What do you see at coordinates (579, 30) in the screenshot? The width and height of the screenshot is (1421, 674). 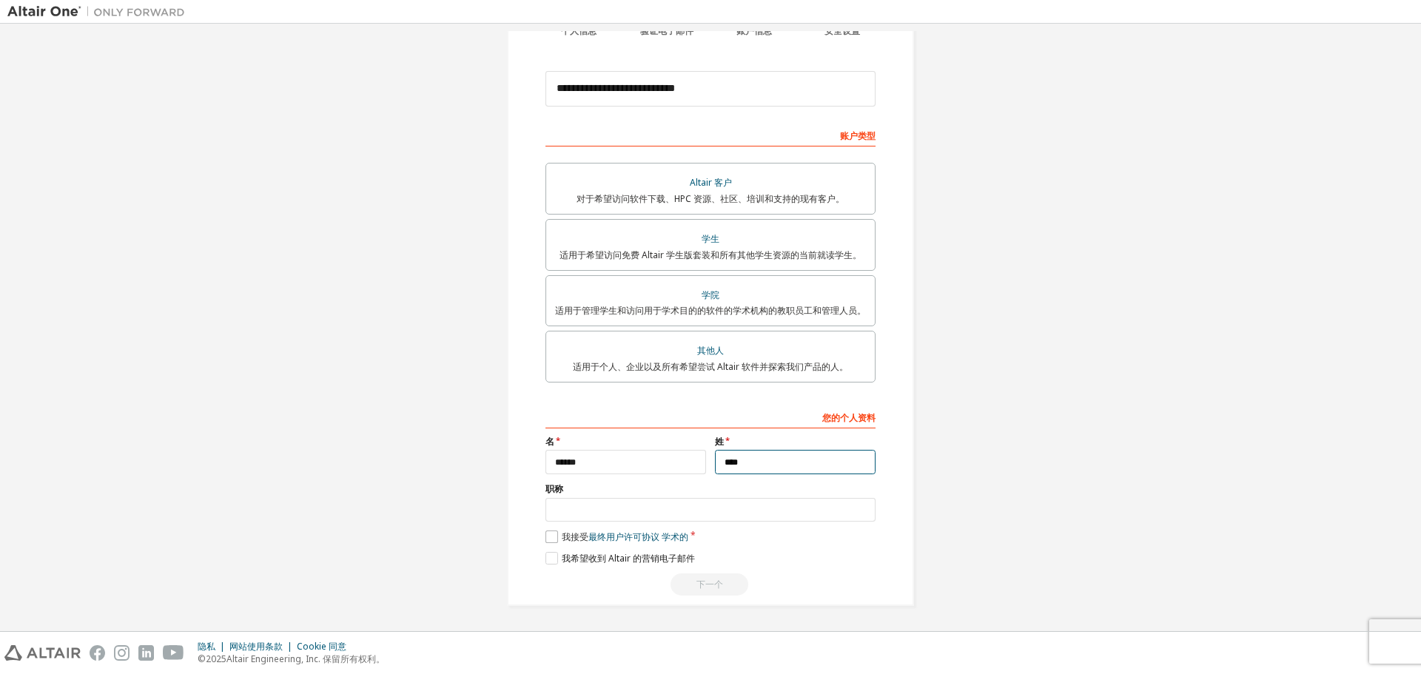 I see `font: 个人信息` at bounding box center [579, 30].